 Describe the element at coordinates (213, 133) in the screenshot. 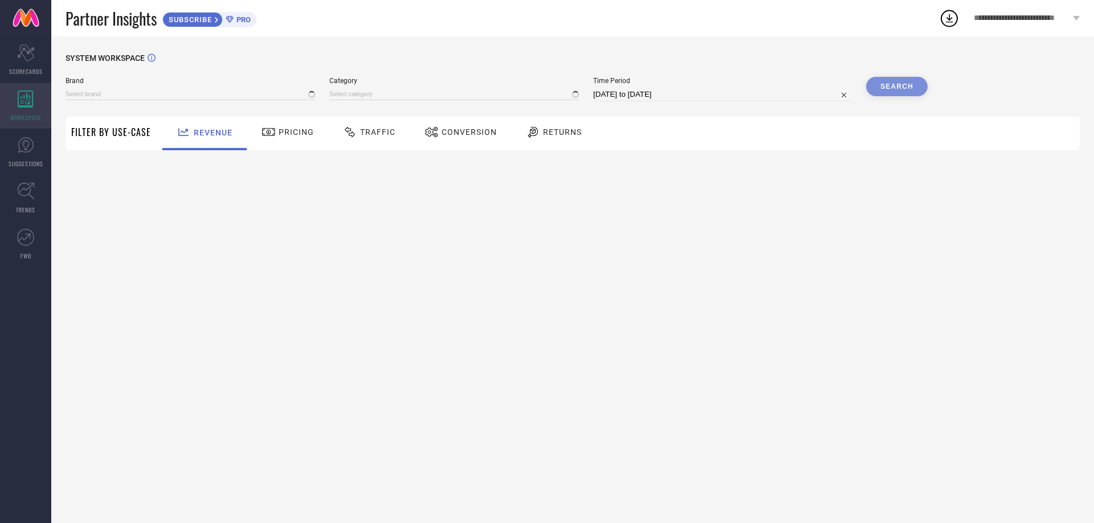

I see `span: Revenue` at that location.